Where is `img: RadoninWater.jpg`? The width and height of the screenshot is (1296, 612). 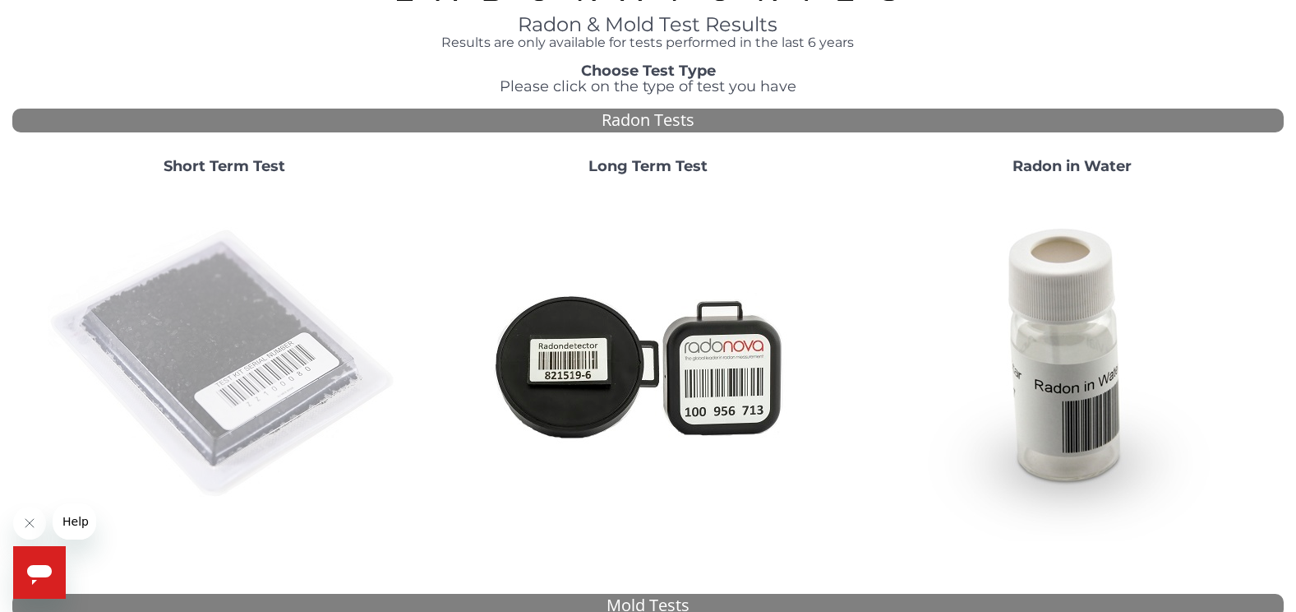 img: RadoninWater.jpg is located at coordinates (1072, 364).